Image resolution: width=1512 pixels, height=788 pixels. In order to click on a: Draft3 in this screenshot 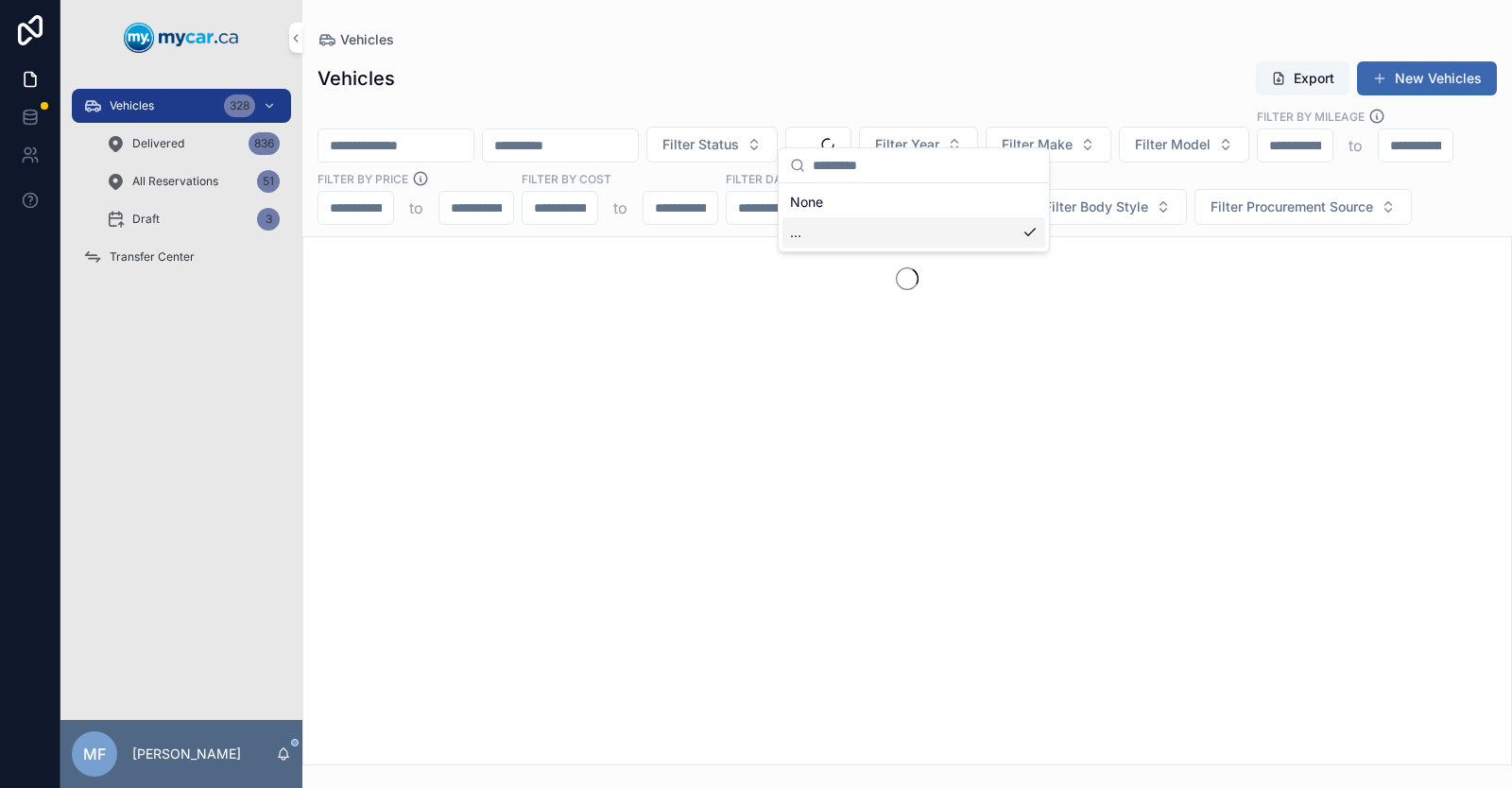, I will do `click(193, 219)`.